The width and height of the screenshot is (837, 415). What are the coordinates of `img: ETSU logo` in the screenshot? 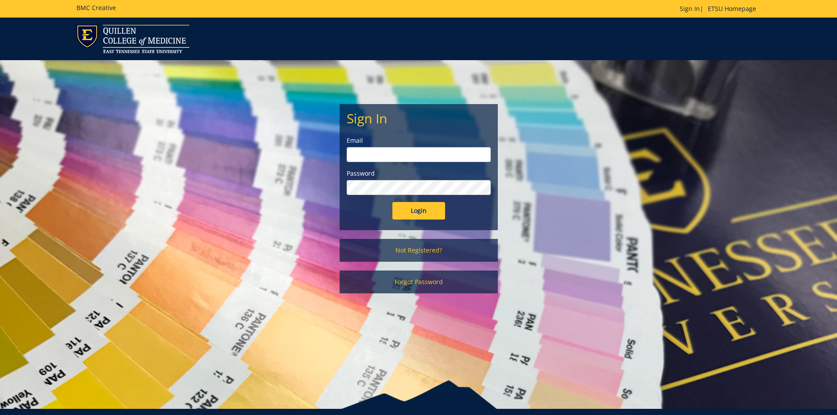 It's located at (133, 39).